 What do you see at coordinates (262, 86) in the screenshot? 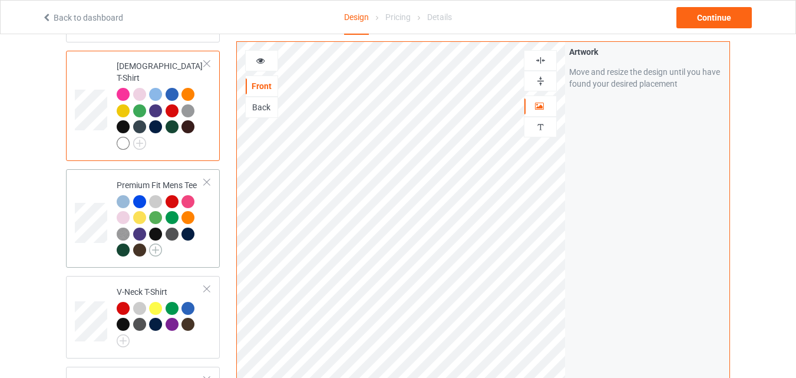
I see `div: Front` at bounding box center [262, 86].